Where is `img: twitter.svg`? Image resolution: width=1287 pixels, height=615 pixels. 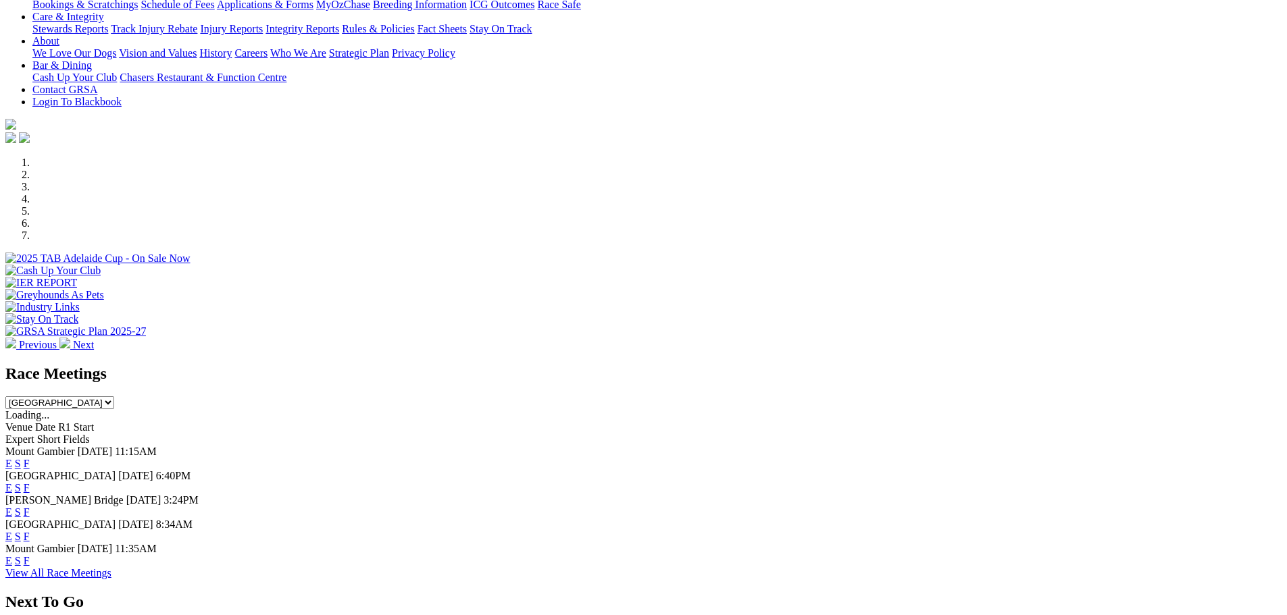 img: twitter.svg is located at coordinates (24, 138).